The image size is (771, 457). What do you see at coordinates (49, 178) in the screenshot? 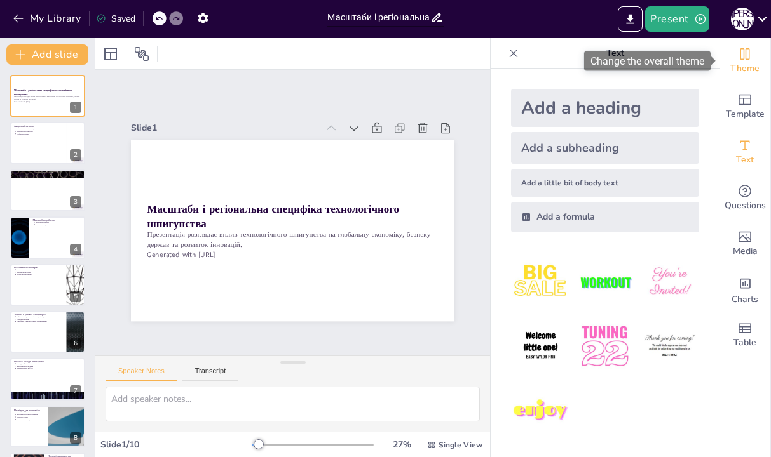
I see `p: Суб'єкти шпигунства` at bounding box center [49, 178].